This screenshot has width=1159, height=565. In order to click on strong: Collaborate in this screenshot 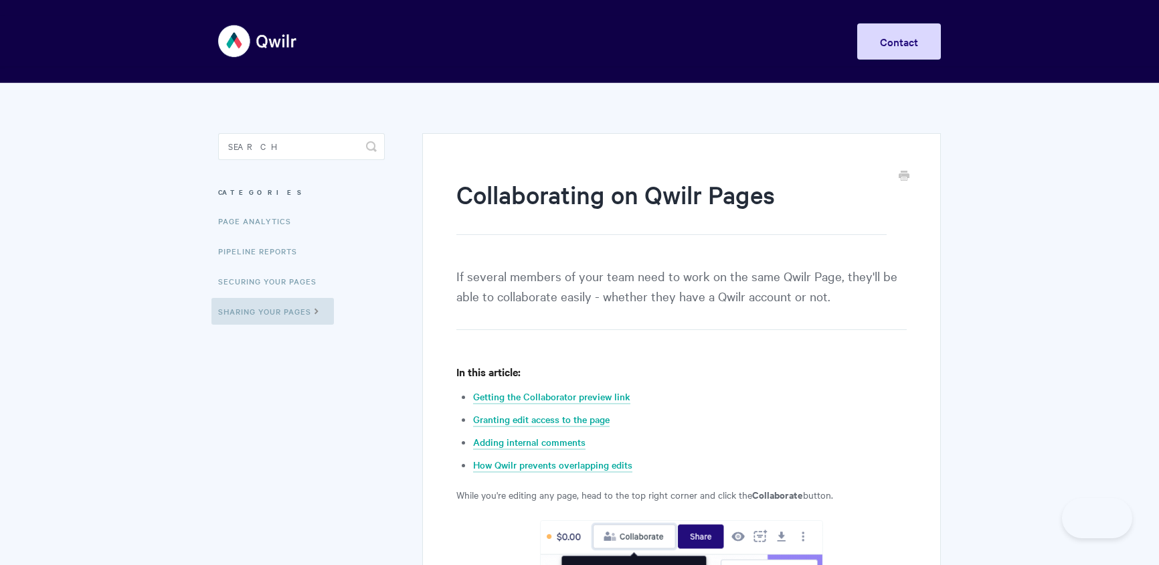, I will do `click(777, 494)`.